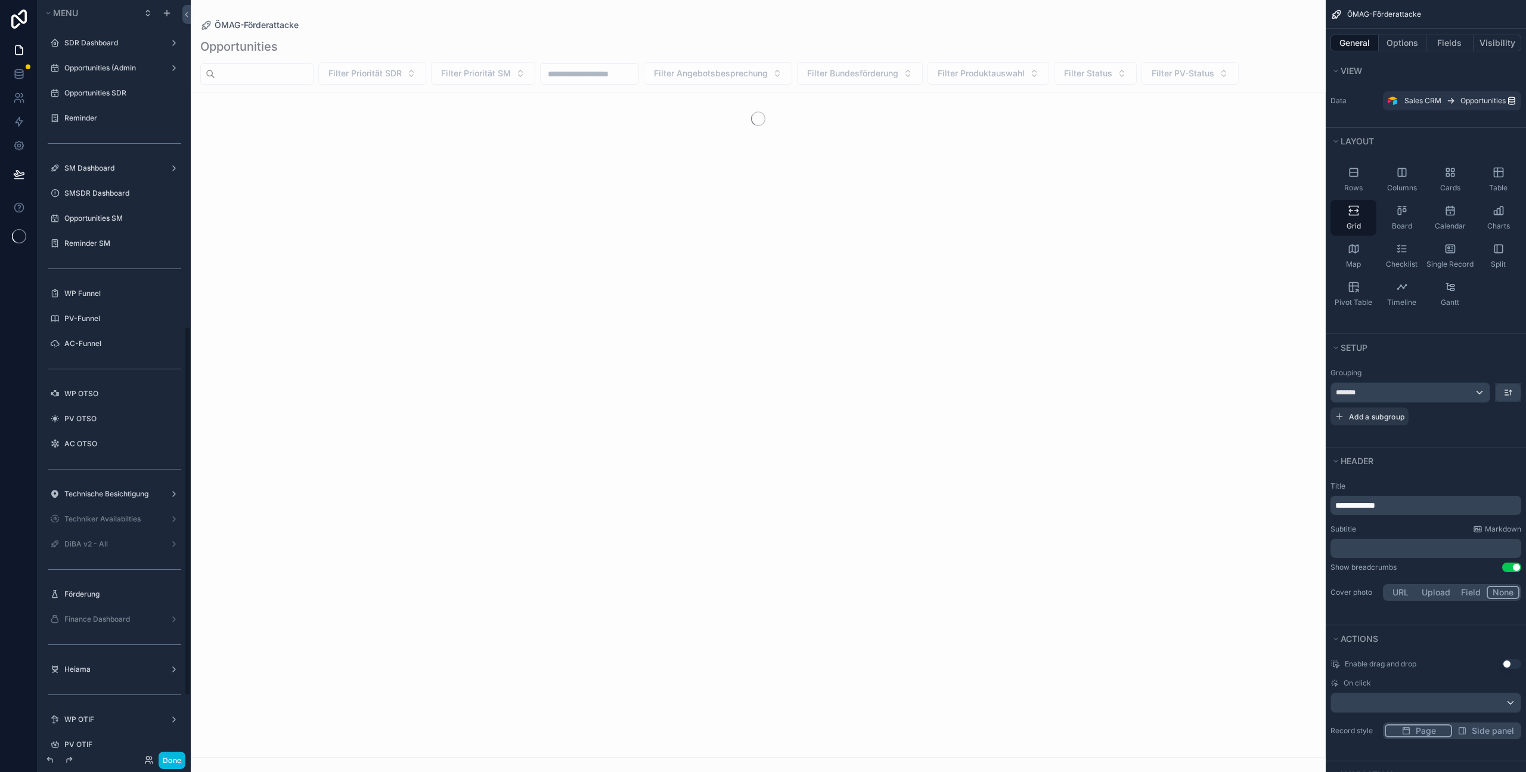  I want to click on a: Opportunities SDR, so click(120, 93).